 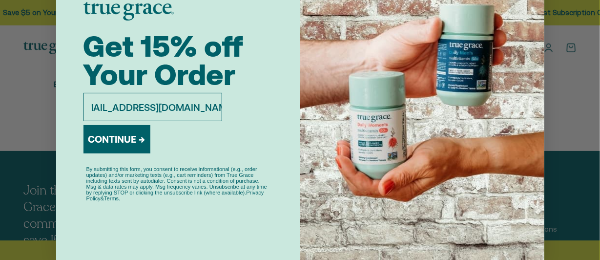 What do you see at coordinates (175, 195) in the screenshot?
I see `a: Privacy Policy` at bounding box center [175, 195].